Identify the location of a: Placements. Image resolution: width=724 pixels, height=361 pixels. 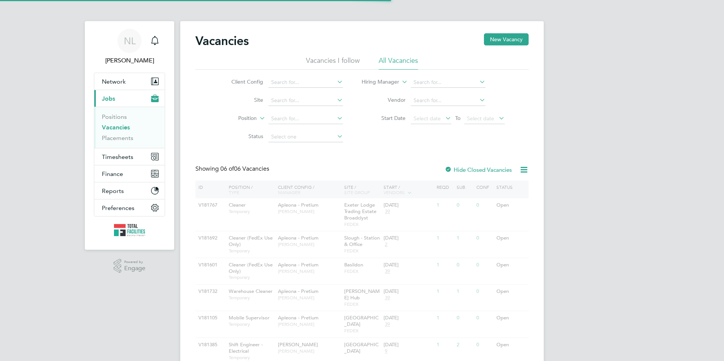
(117, 138).